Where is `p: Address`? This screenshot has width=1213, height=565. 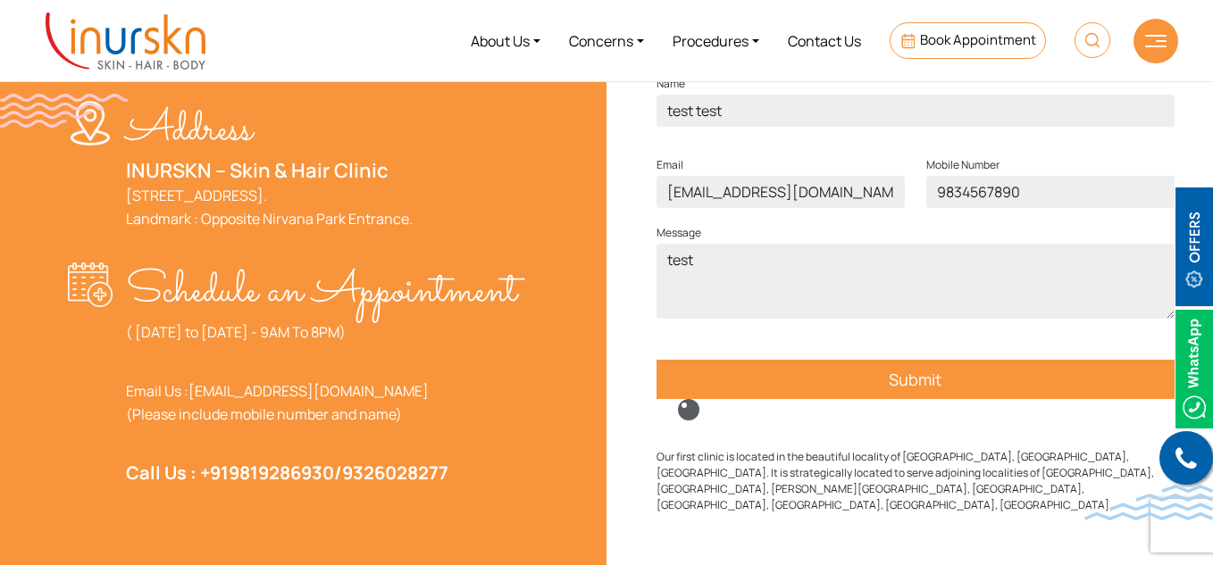 p: Address is located at coordinates (269, 130).